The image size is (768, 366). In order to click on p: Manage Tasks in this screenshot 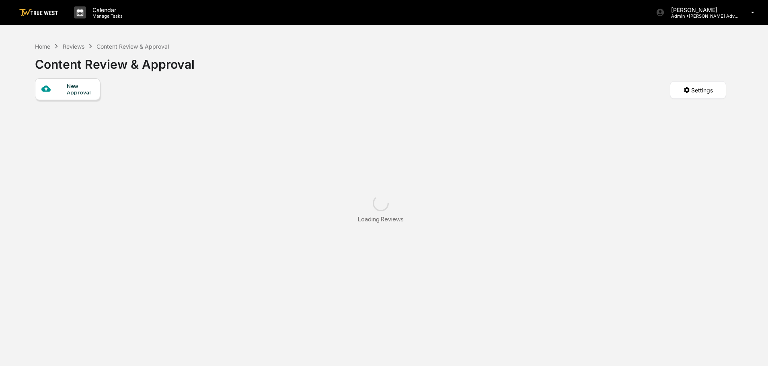, I will do `click(106, 16)`.